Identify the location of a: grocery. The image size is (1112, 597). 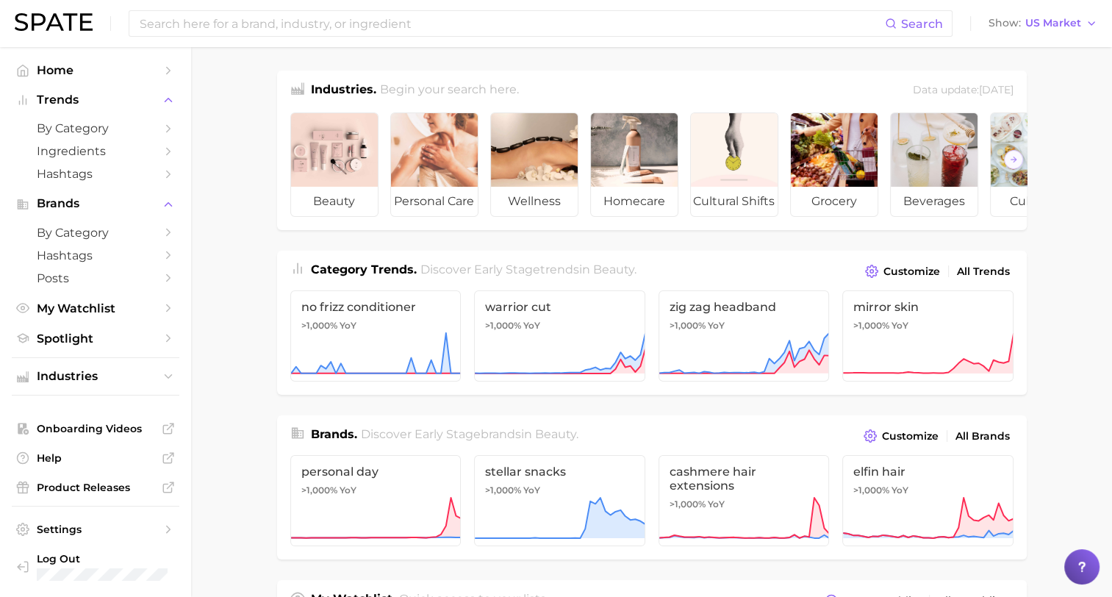
(834, 165).